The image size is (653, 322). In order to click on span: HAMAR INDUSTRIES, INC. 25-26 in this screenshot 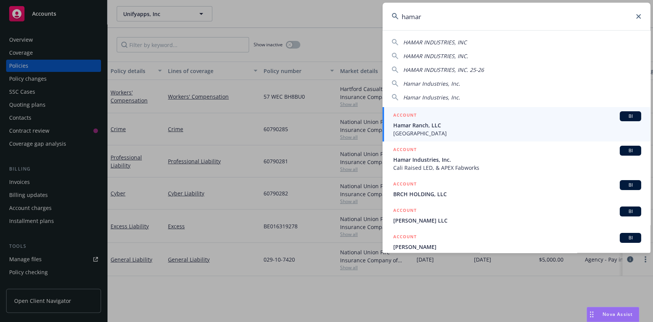, I will do `click(443, 70)`.